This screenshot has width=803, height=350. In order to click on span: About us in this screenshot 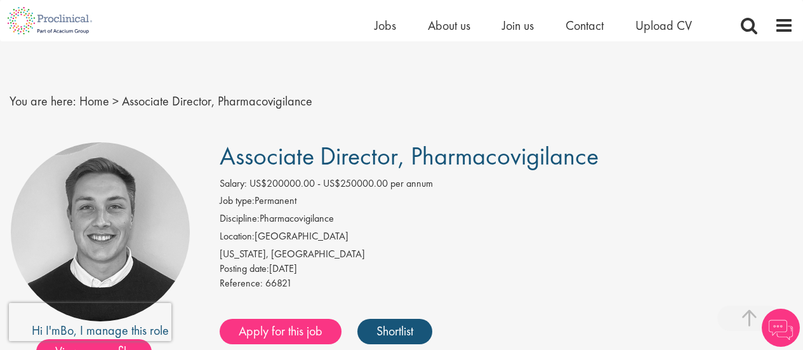, I will do `click(449, 25)`.